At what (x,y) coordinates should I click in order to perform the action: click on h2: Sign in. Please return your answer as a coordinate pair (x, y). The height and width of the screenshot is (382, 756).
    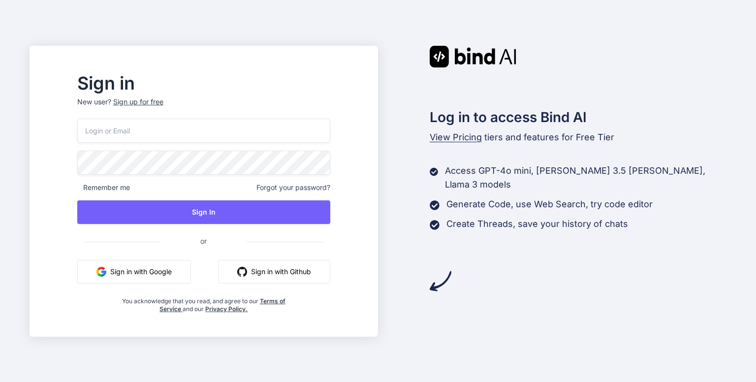
    Looking at the image, I should click on (204, 83).